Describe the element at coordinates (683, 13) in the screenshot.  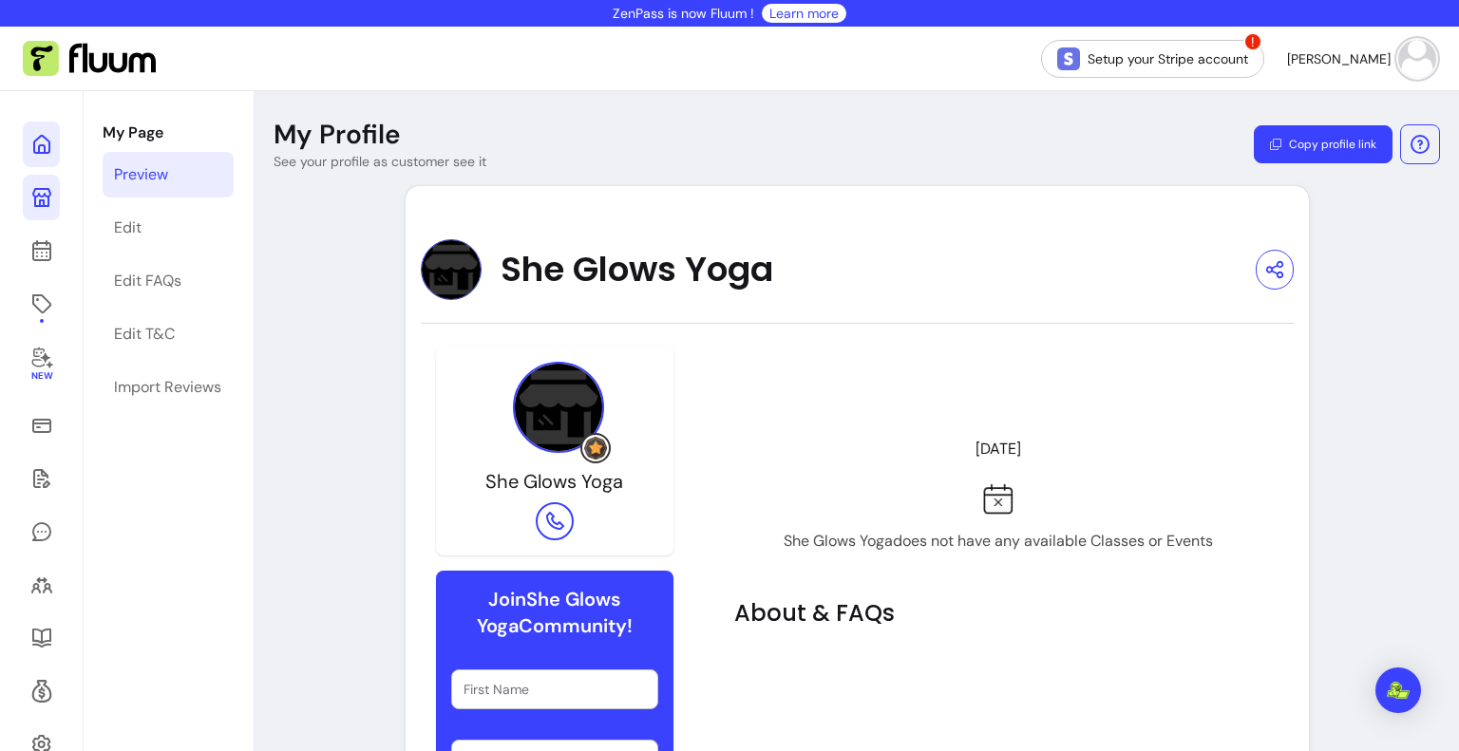
I see `p: ZenPass is now Fluum !` at that location.